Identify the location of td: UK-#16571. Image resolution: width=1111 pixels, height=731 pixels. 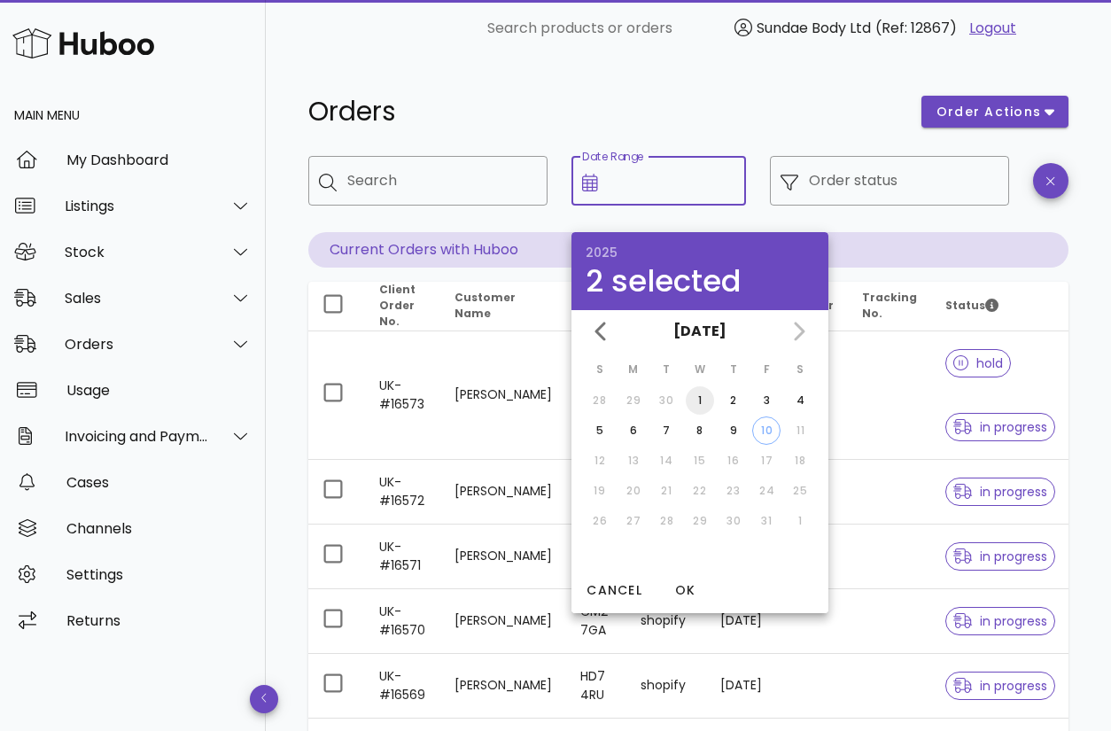
(402, 557).